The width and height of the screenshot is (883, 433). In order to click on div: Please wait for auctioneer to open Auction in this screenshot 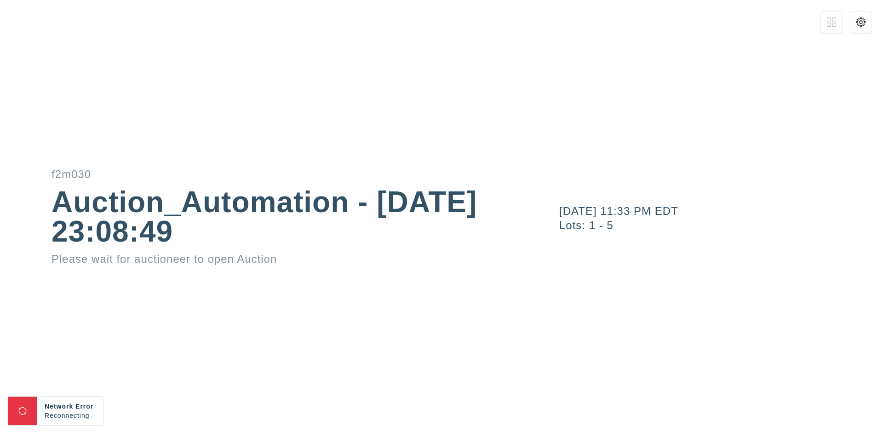, I will do `click(265, 259)`.